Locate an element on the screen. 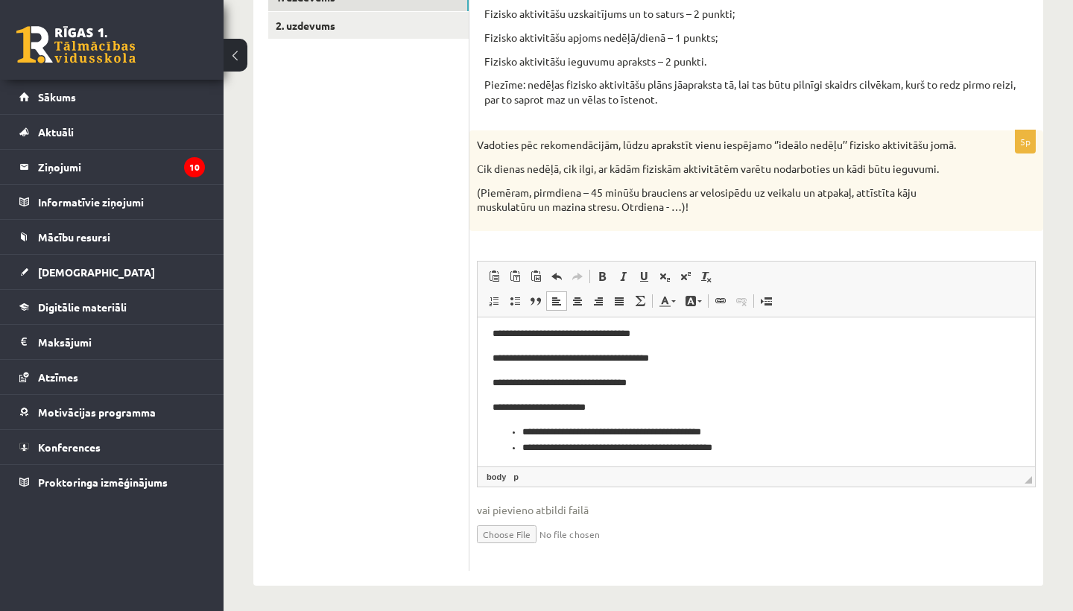  legend: Ziņojumi is located at coordinates (122, 167).